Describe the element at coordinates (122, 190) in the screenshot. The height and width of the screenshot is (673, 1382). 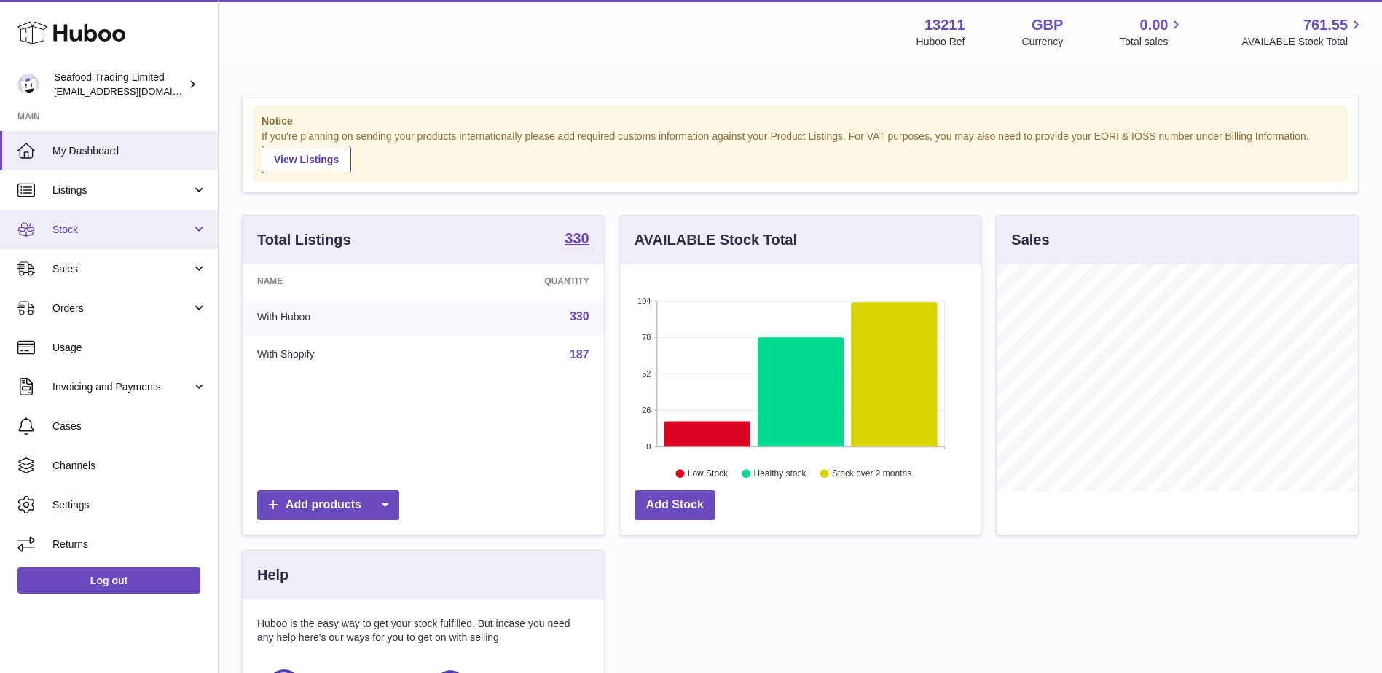
I see `span: Listings` at that location.